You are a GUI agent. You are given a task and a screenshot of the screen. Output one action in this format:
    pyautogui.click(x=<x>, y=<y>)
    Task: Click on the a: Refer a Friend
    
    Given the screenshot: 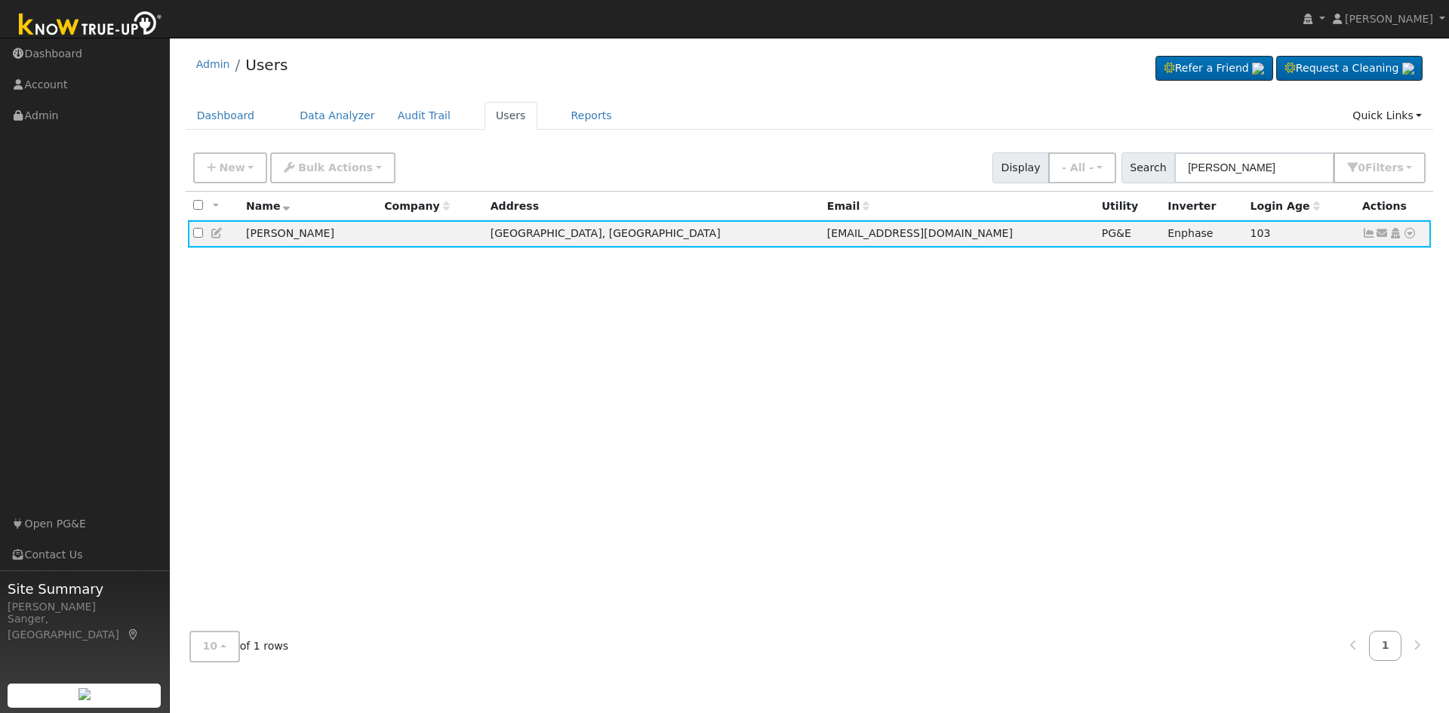 What is the action you would take?
    pyautogui.click(x=1214, y=69)
    